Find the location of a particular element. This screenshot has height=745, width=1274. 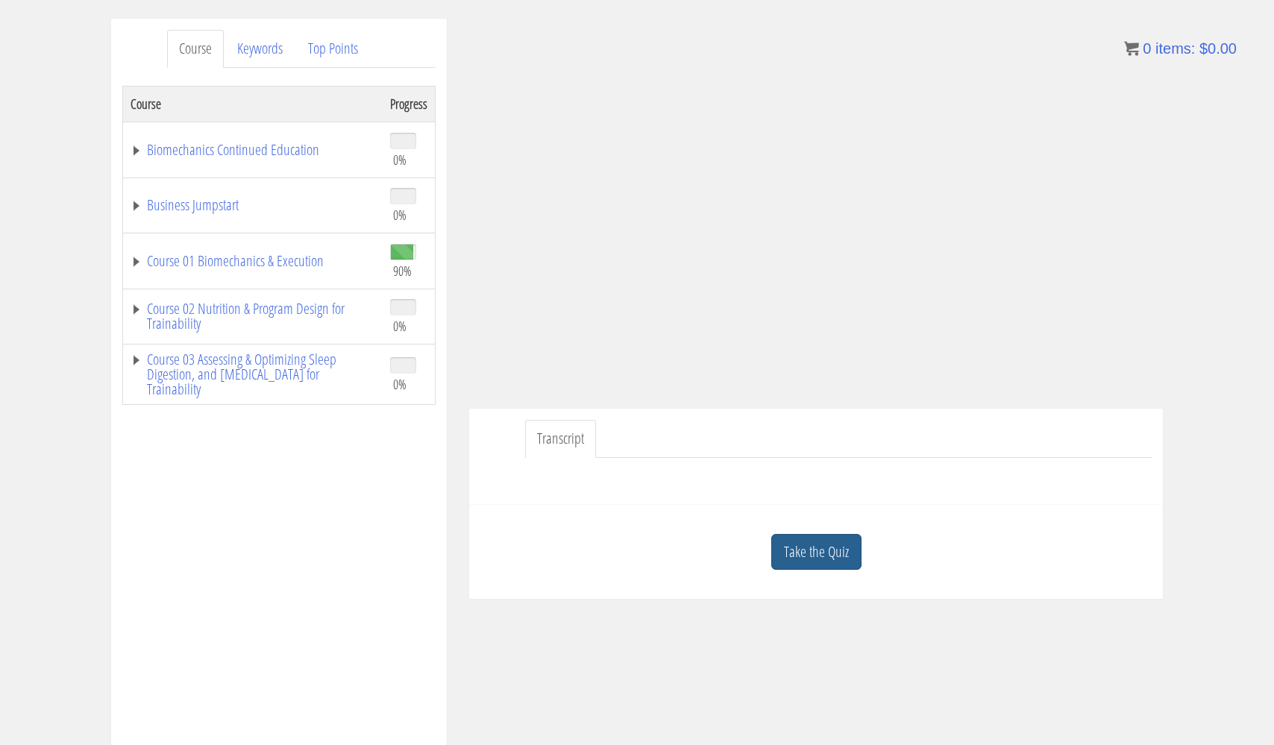

a: Biomechanics Continued Education is located at coordinates (253, 150).